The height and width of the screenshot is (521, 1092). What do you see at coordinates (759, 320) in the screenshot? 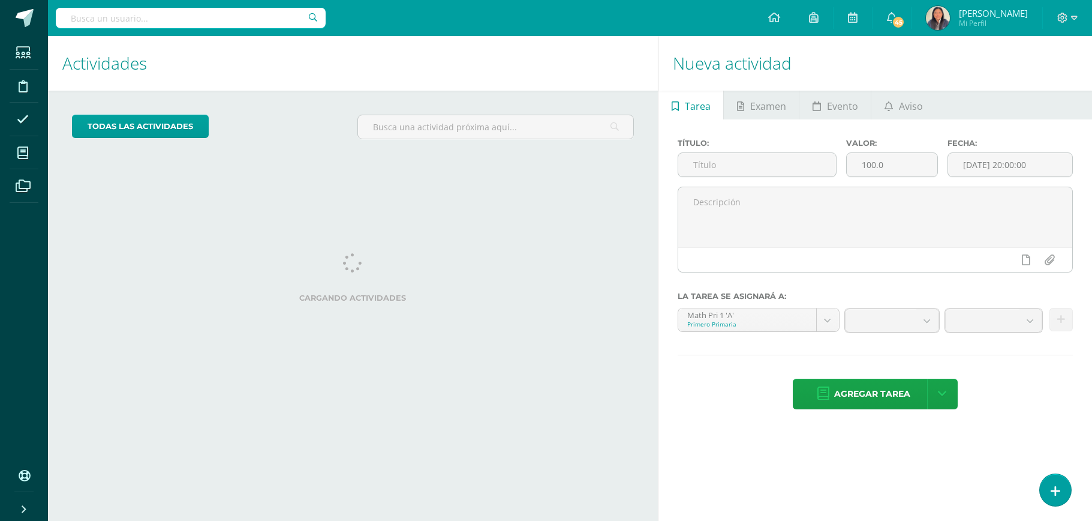
I see `a: Math Pri 1 'A'Primero Primaria` at bounding box center [759, 320].